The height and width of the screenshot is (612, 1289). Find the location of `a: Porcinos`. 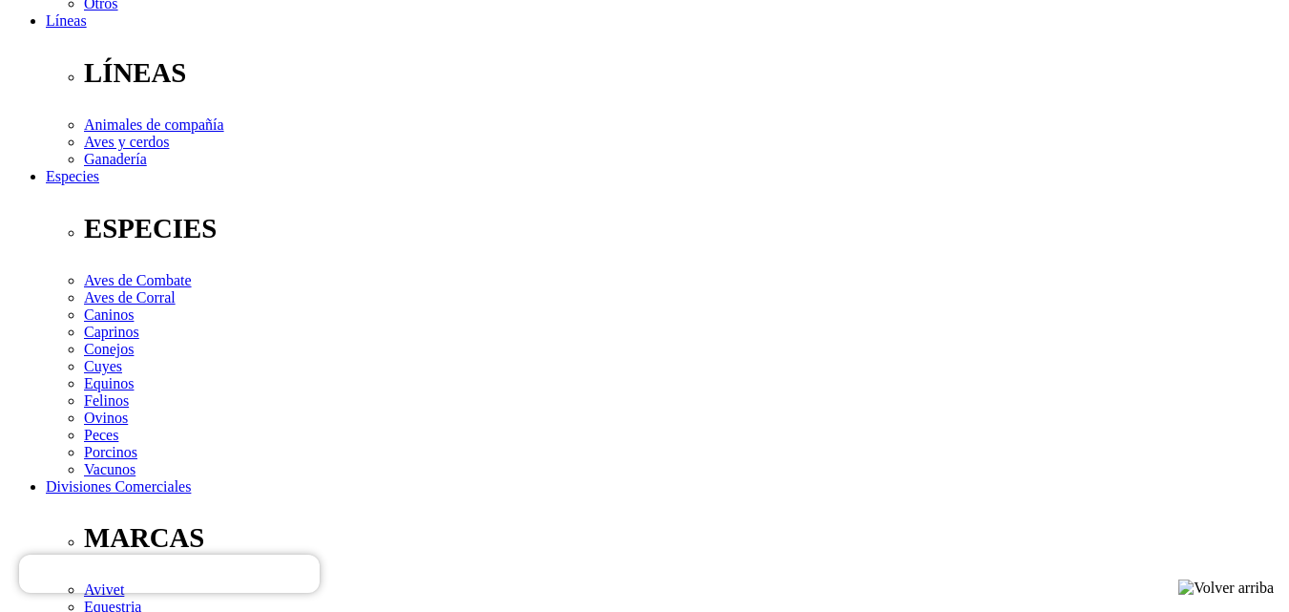

a: Porcinos is located at coordinates (111, 451).